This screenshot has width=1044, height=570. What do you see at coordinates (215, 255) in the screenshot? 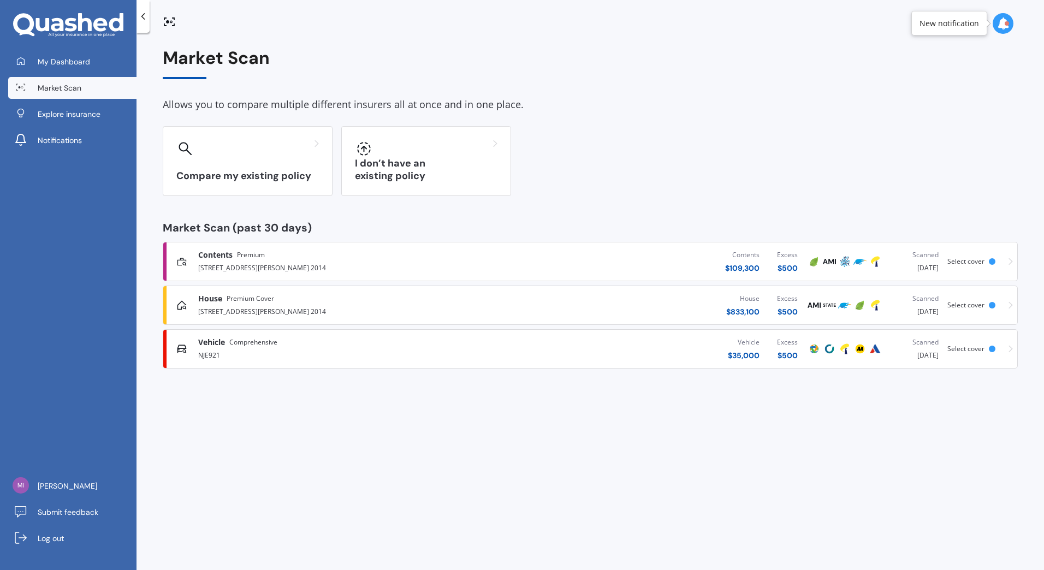
I see `span: Contents` at bounding box center [215, 255].